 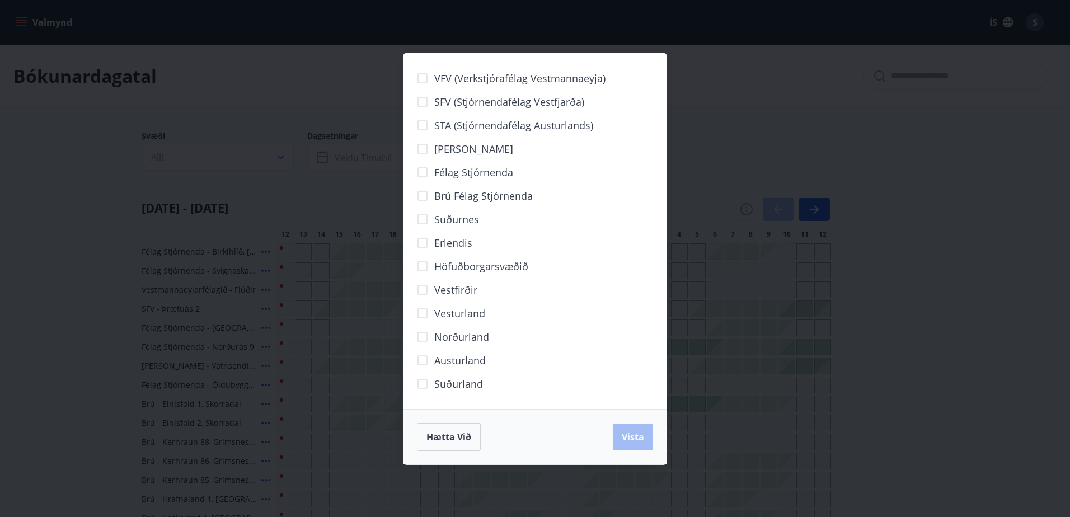 I want to click on span: Vesturland, so click(x=459, y=313).